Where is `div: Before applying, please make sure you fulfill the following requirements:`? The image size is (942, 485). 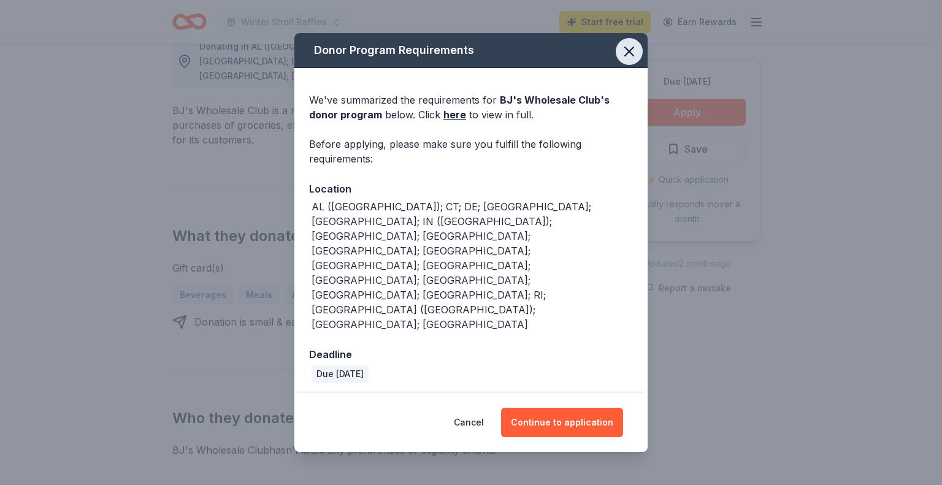 div: Before applying, please make sure you fulfill the following requirements: is located at coordinates (471, 152).